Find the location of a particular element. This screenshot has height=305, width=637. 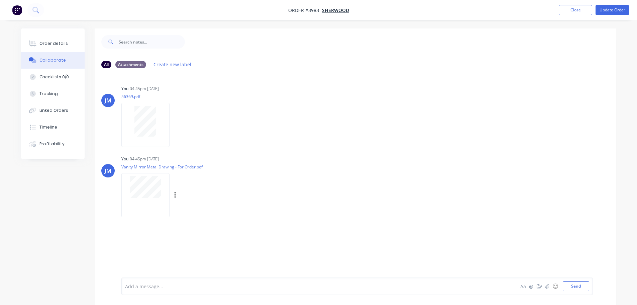

img: Factory is located at coordinates (17, 10).